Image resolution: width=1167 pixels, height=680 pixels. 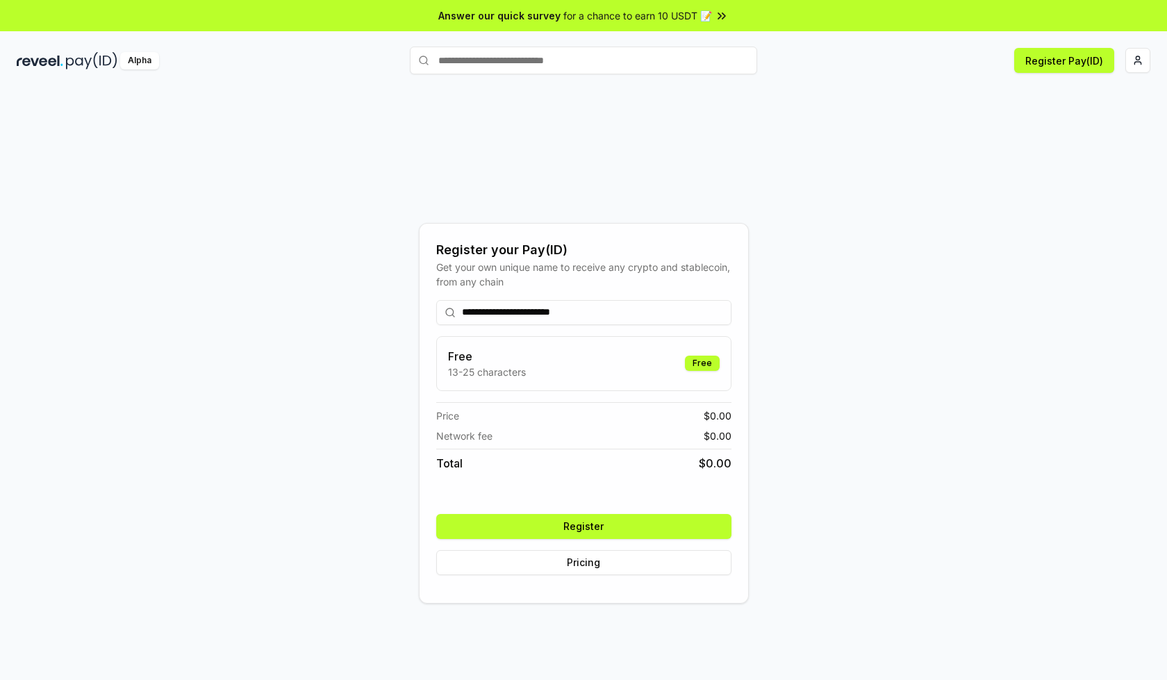 I want to click on p: 13-25 characters, so click(x=487, y=372).